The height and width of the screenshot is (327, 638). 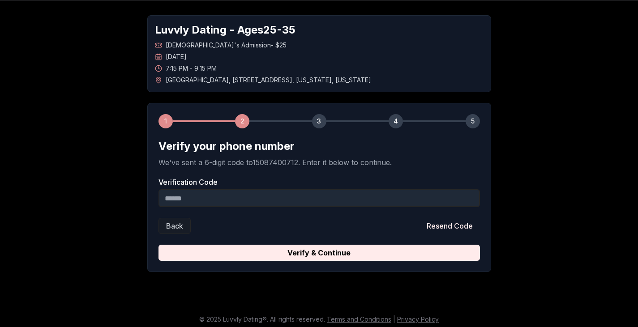 I want to click on a: Terms and Conditions, so click(x=359, y=319).